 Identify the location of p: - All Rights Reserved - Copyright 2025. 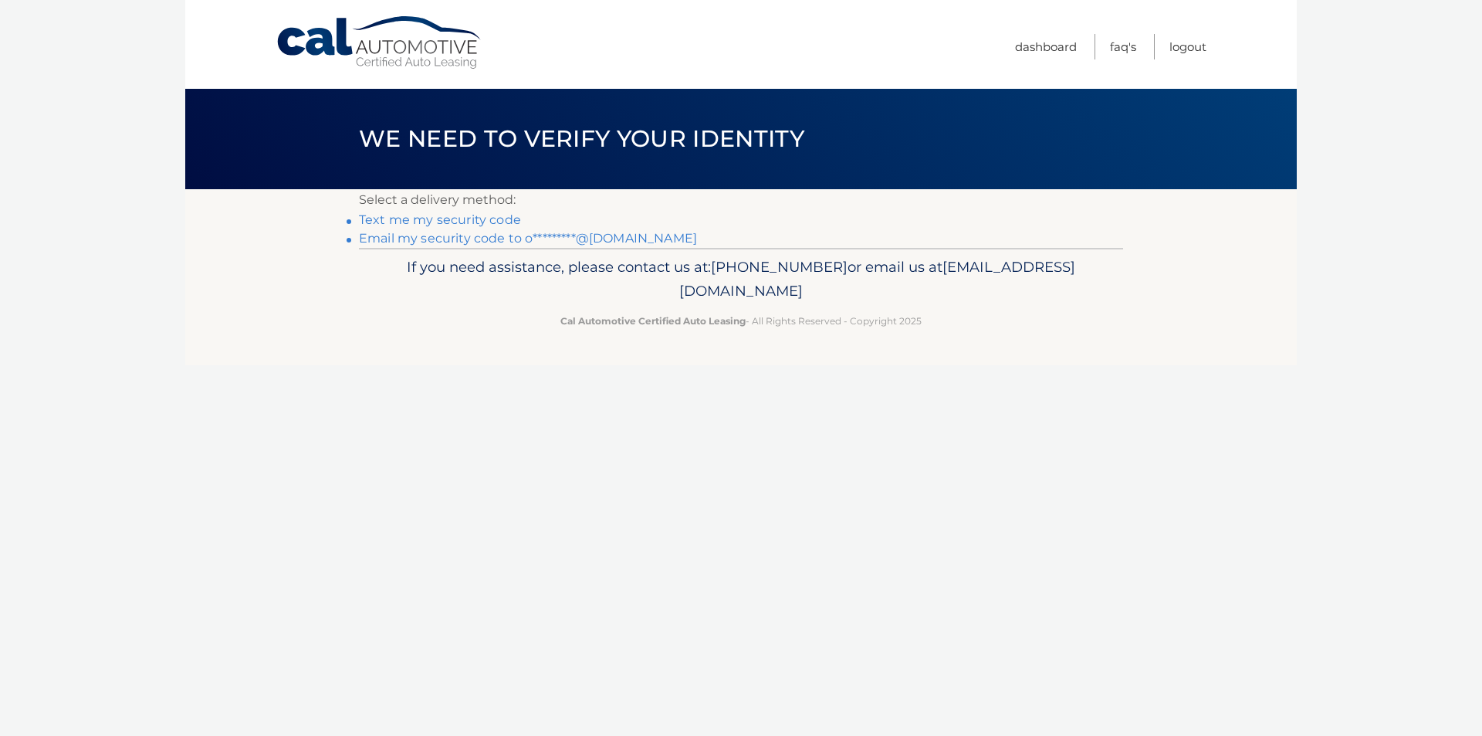
(741, 320).